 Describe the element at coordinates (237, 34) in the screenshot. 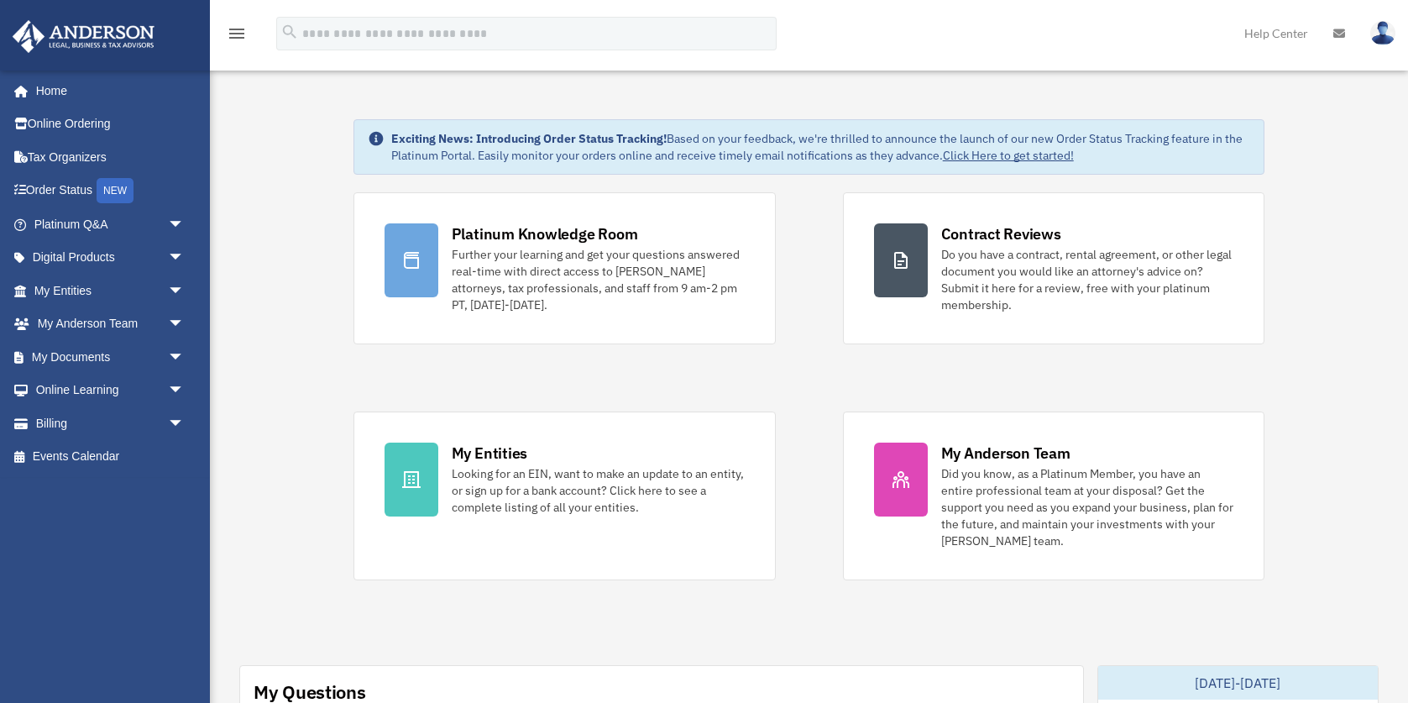

I see `i: menu` at that location.